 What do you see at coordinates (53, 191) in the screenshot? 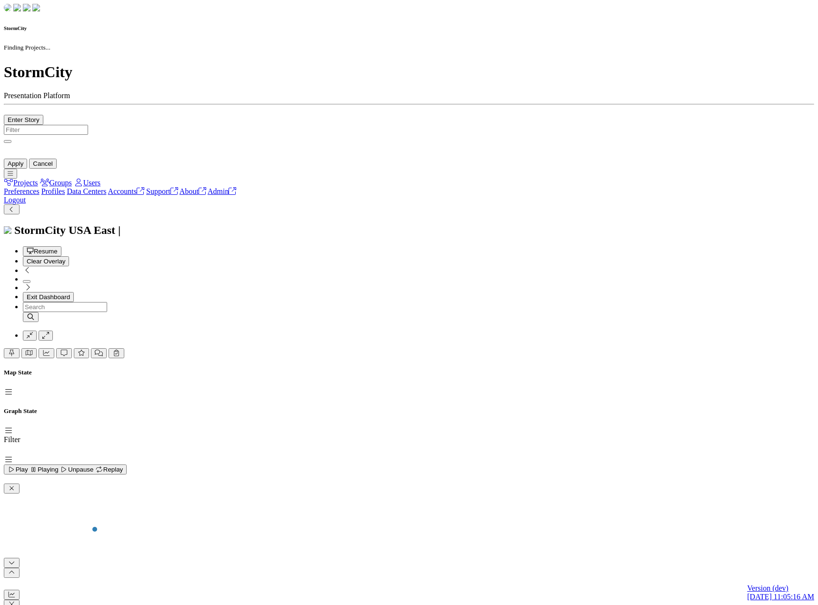
I see `a: Profiles` at bounding box center [53, 191].